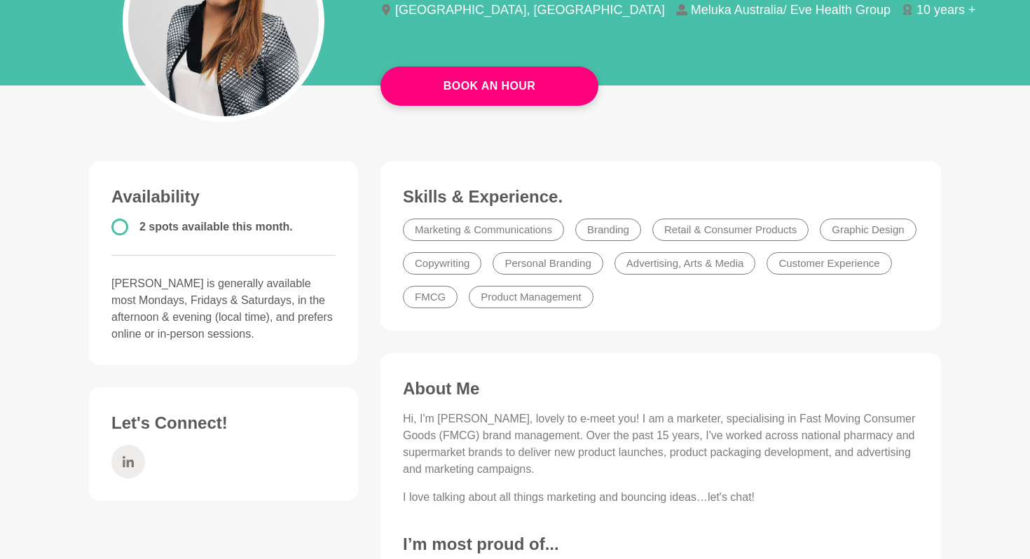  I want to click on p: I love talking about all things marketing and bouncing ideas…let's chat!, so click(661, 497).